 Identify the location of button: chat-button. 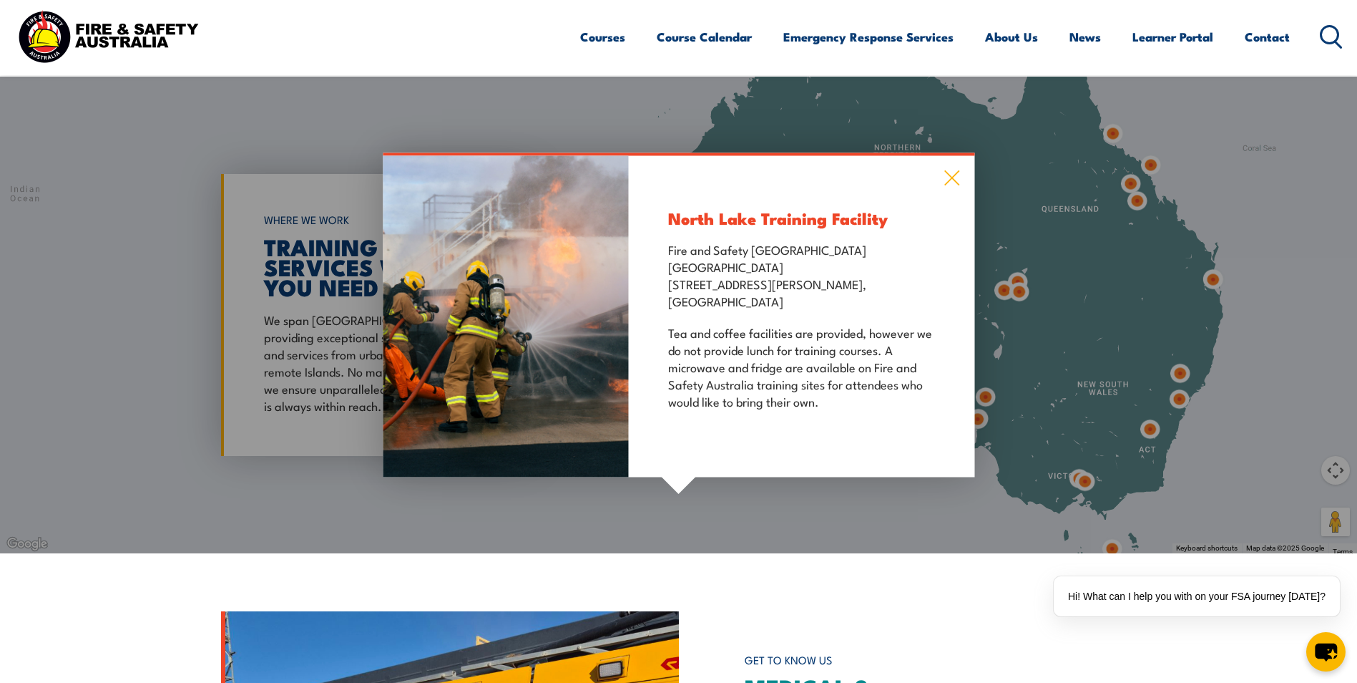
(1326, 651).